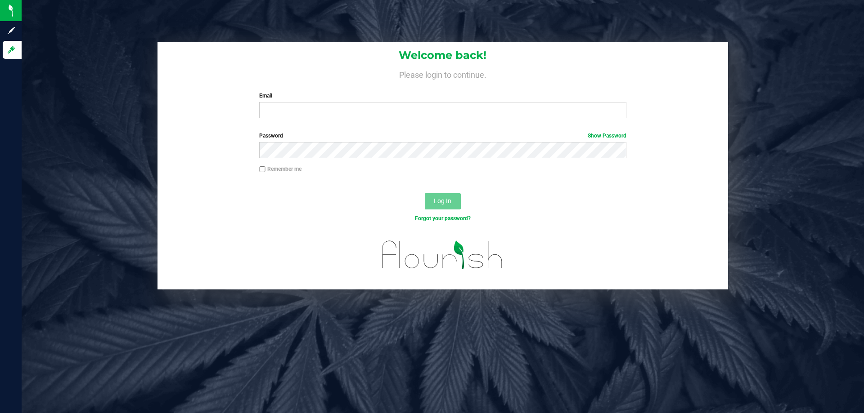 Image resolution: width=864 pixels, height=413 pixels. Describe the element at coordinates (271, 136) in the screenshot. I see `span: Password` at that location.